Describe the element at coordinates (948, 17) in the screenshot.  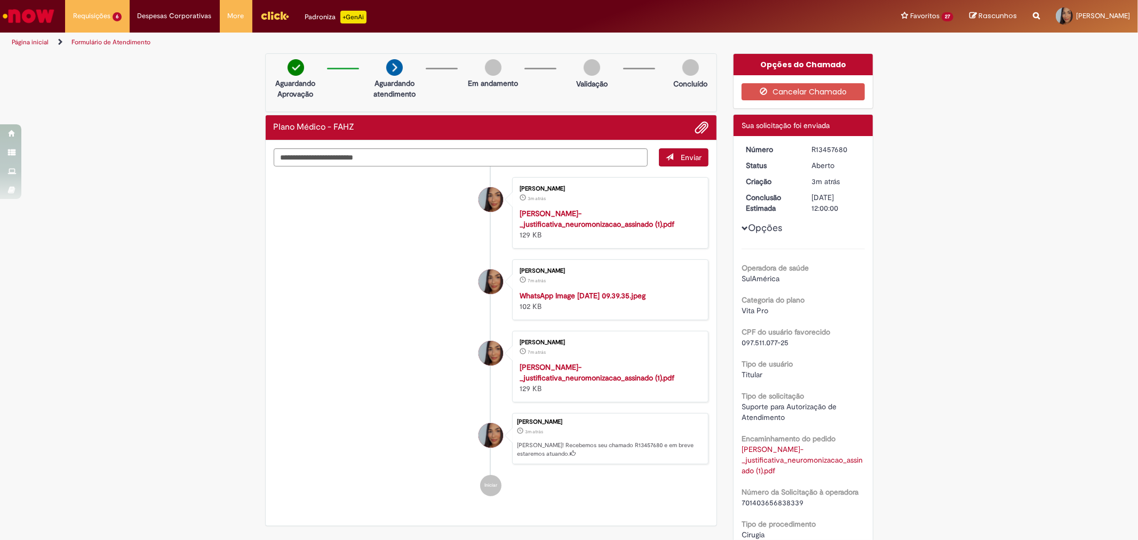
I see `span: 27` at that location.